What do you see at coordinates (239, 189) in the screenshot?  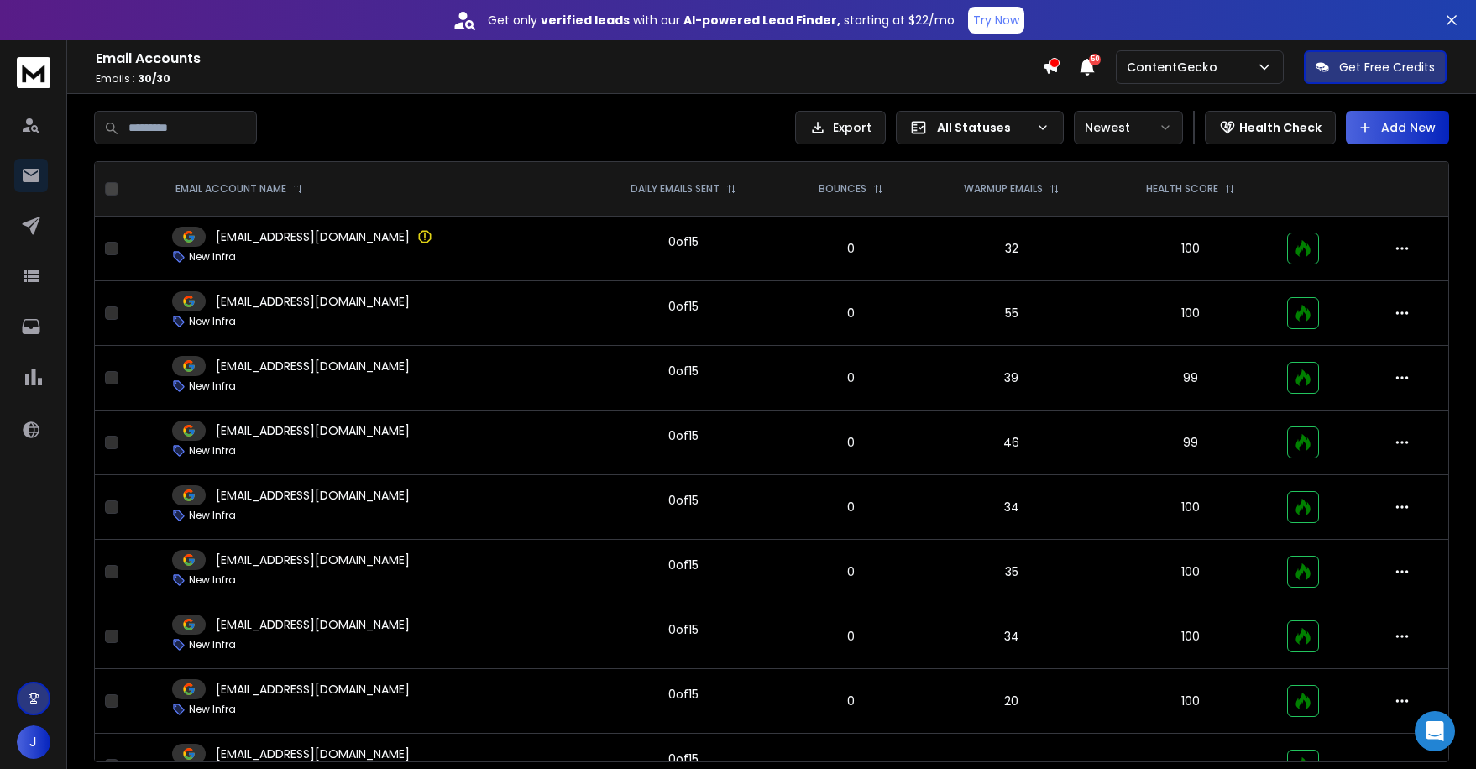 I see `div: EMAIL ACCOUNT NAME` at bounding box center [239, 189].